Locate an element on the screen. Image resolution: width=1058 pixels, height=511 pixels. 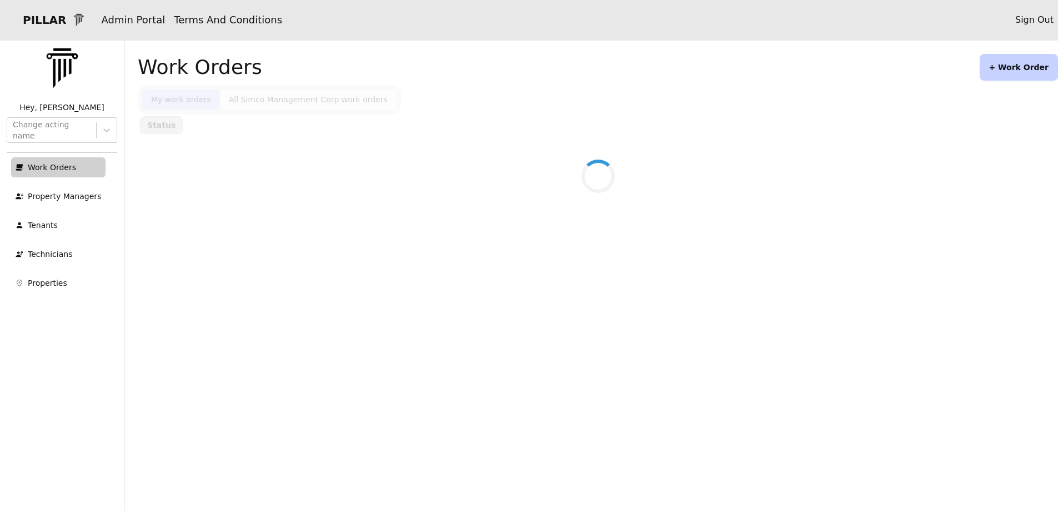
a: Work Orders is located at coordinates (58, 167).